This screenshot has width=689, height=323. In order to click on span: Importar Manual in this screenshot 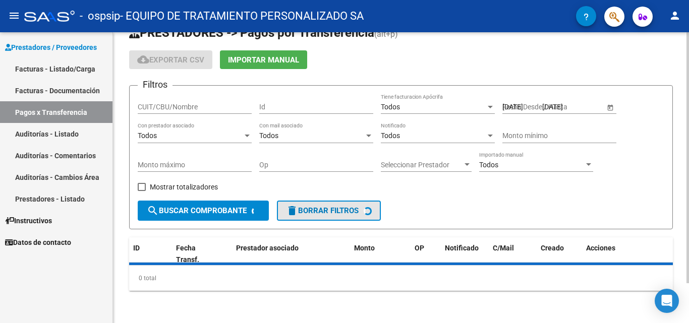, I will do `click(263, 60)`.